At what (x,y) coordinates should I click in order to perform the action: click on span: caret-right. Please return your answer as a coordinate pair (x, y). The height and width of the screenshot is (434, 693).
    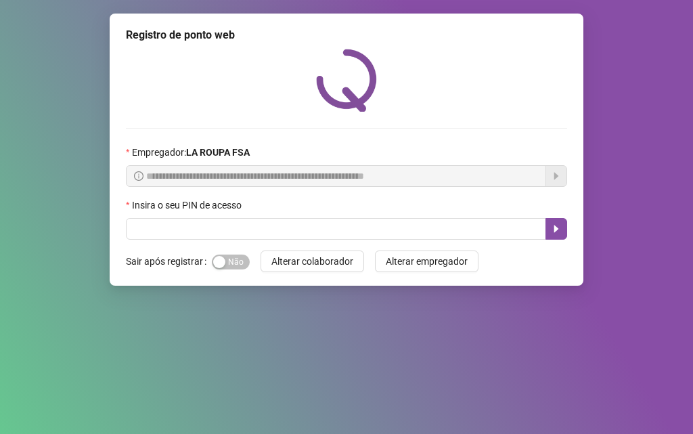
    Looking at the image, I should click on (556, 229).